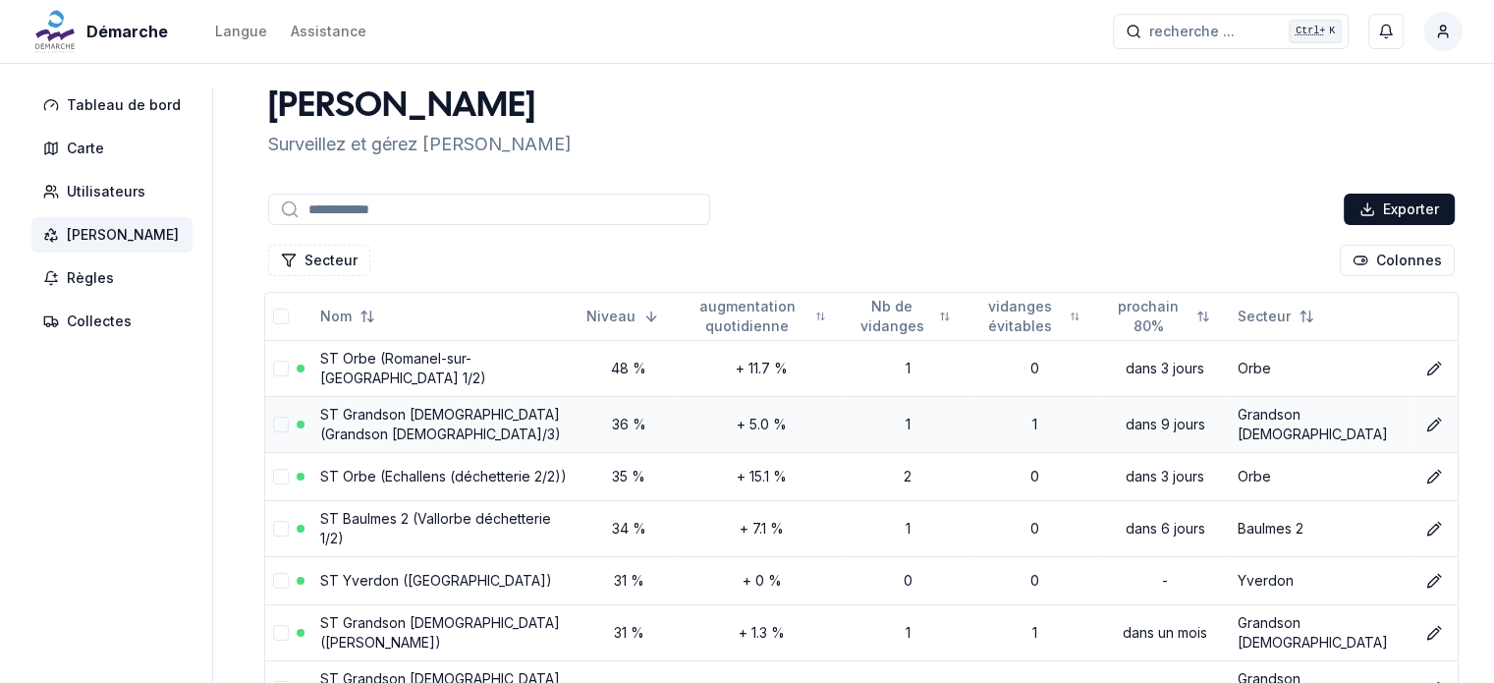 Image resolution: width=1494 pixels, height=683 pixels. I want to click on span: vidanges évitables, so click(1021, 316).